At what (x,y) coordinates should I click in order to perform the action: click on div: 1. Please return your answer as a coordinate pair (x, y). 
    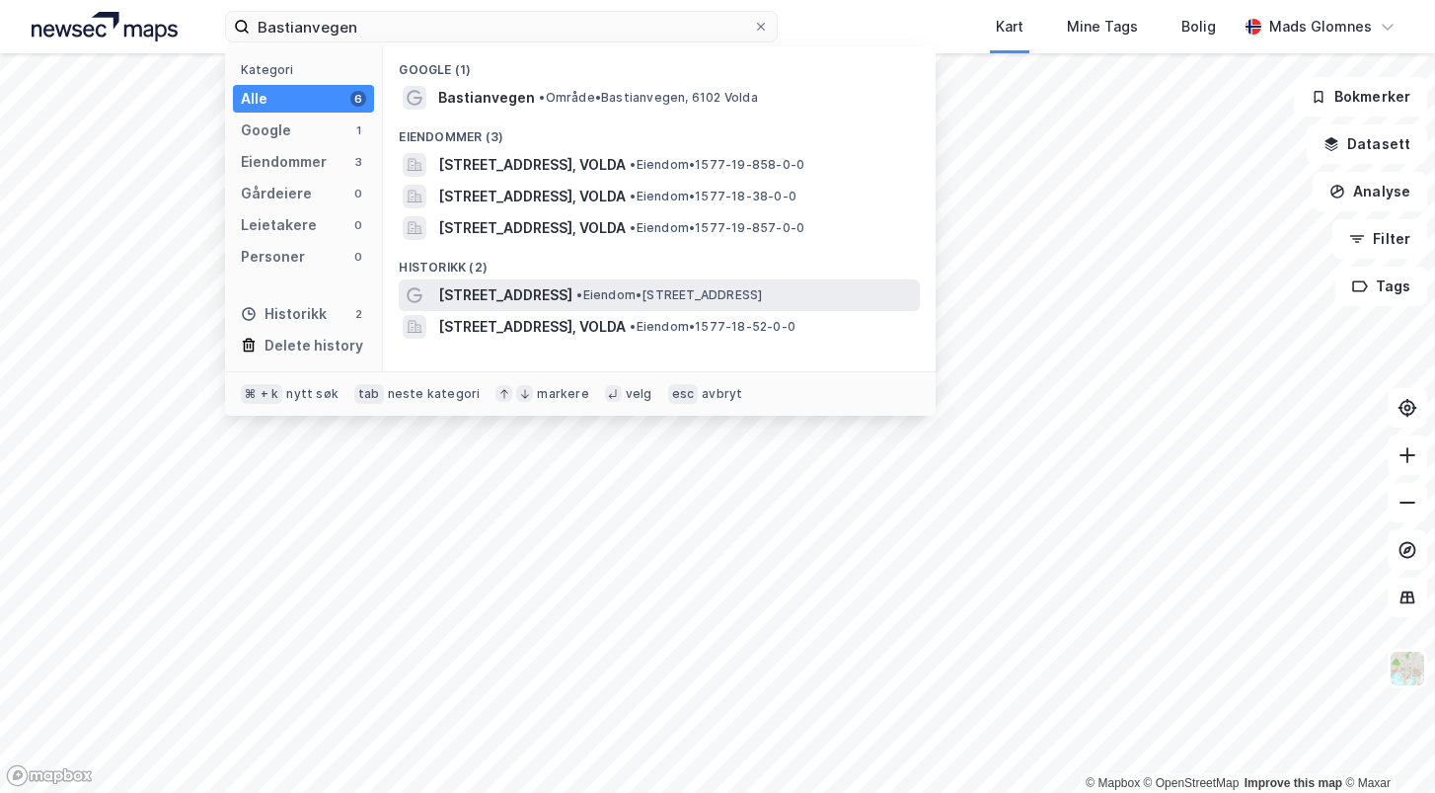
    Looking at the image, I should click on (358, 130).